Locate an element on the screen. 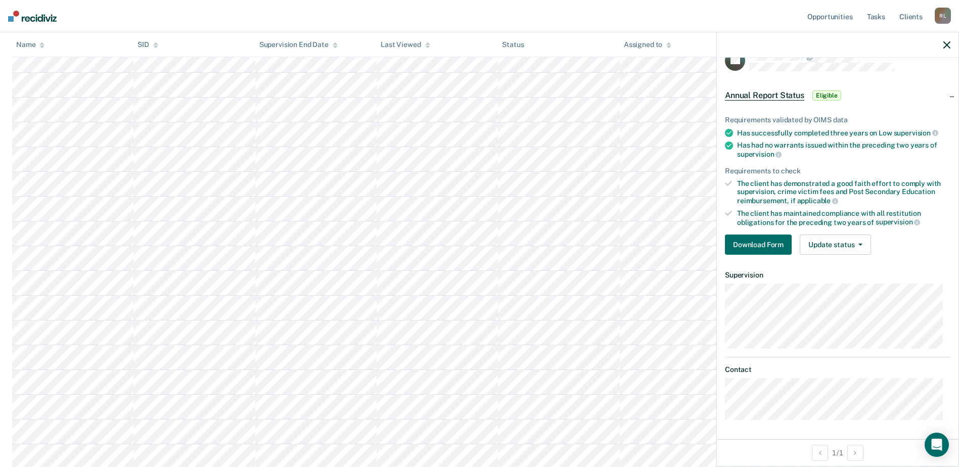 Image resolution: width=959 pixels, height=467 pixels. div: Open Intercom Messenger is located at coordinates (937, 445).